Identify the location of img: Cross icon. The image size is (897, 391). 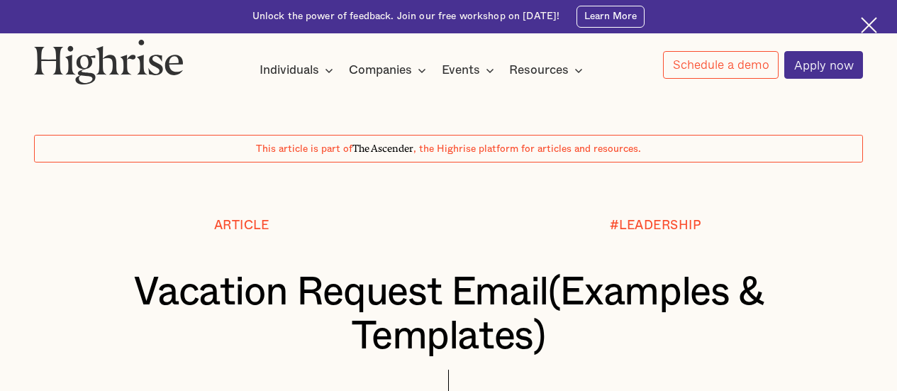
(869, 25).